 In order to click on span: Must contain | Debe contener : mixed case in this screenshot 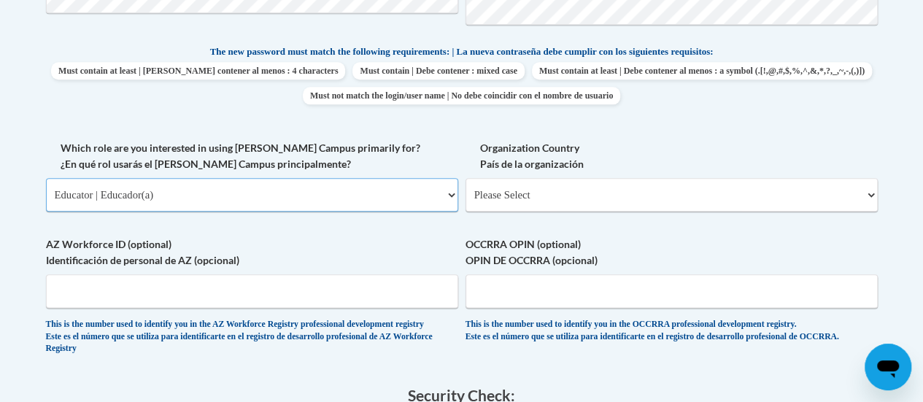, I will do `click(438, 71)`.